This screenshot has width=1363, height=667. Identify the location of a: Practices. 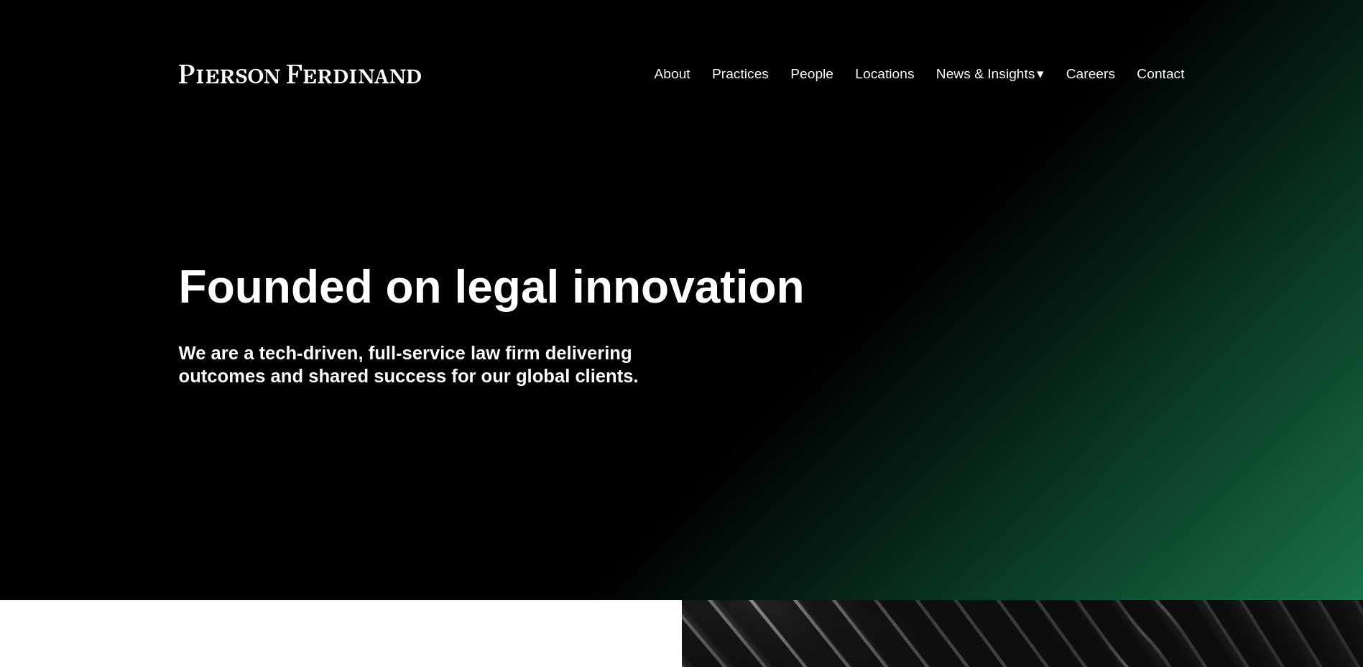
(740, 74).